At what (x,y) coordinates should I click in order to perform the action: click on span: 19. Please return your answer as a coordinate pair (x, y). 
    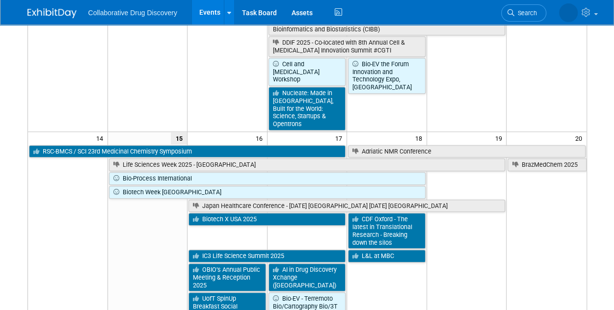
    Looking at the image, I should click on (500, 138).